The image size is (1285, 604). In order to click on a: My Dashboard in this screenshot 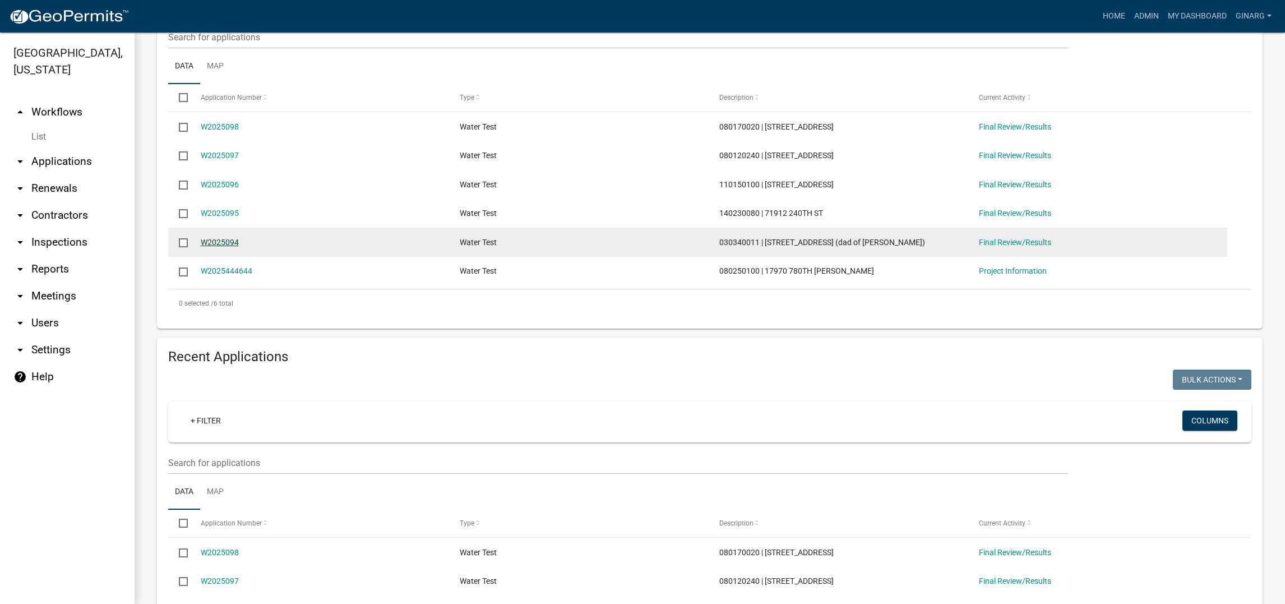, I will do `click(1197, 16)`.